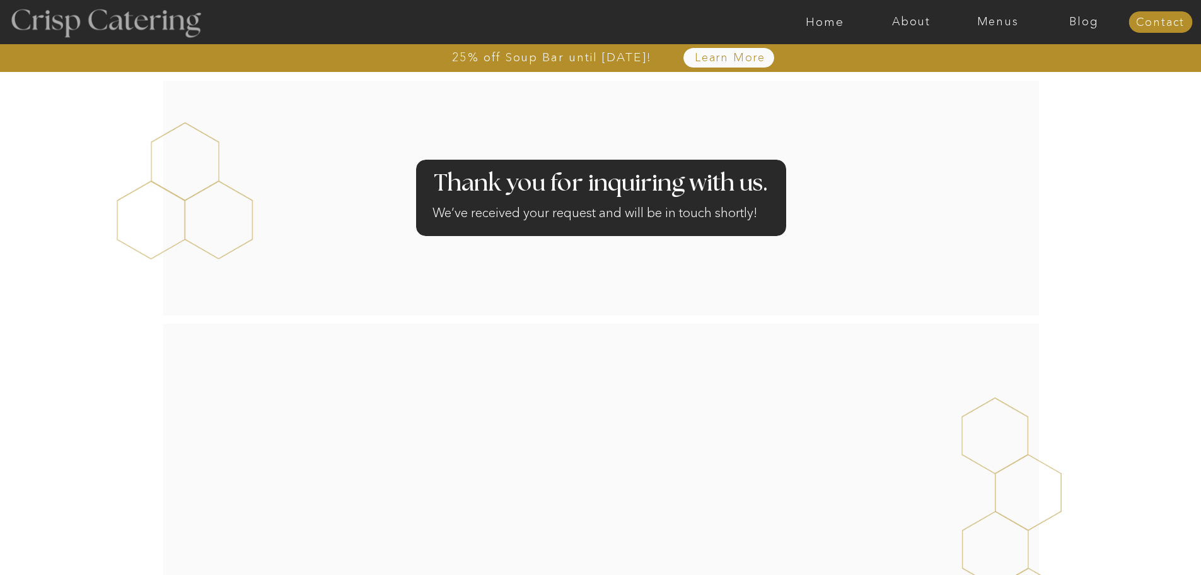  I want to click on nav: About, so click(911, 22).